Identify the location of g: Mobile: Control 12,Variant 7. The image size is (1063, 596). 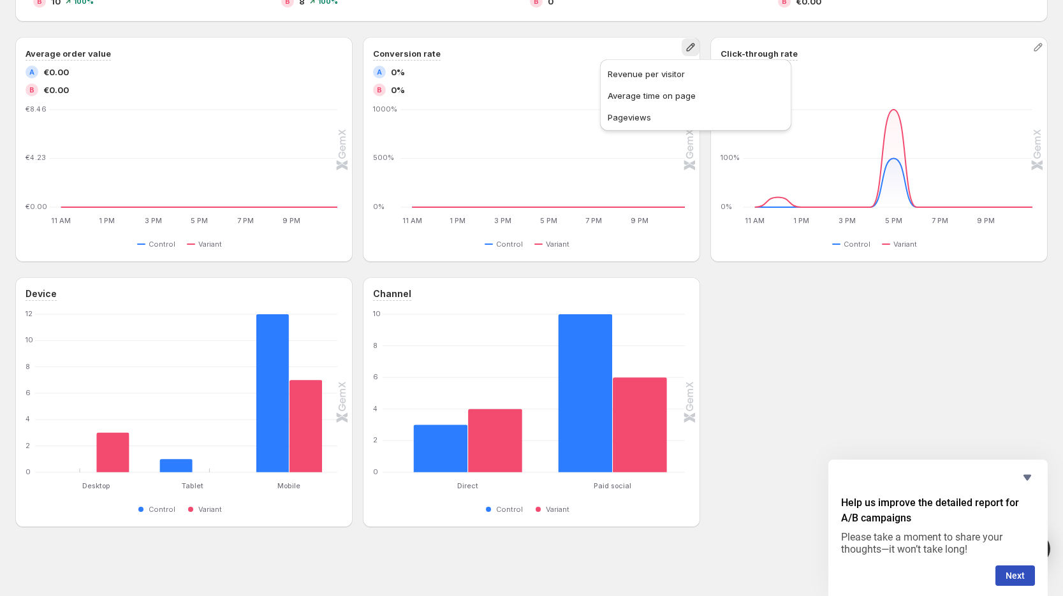
(289, 394).